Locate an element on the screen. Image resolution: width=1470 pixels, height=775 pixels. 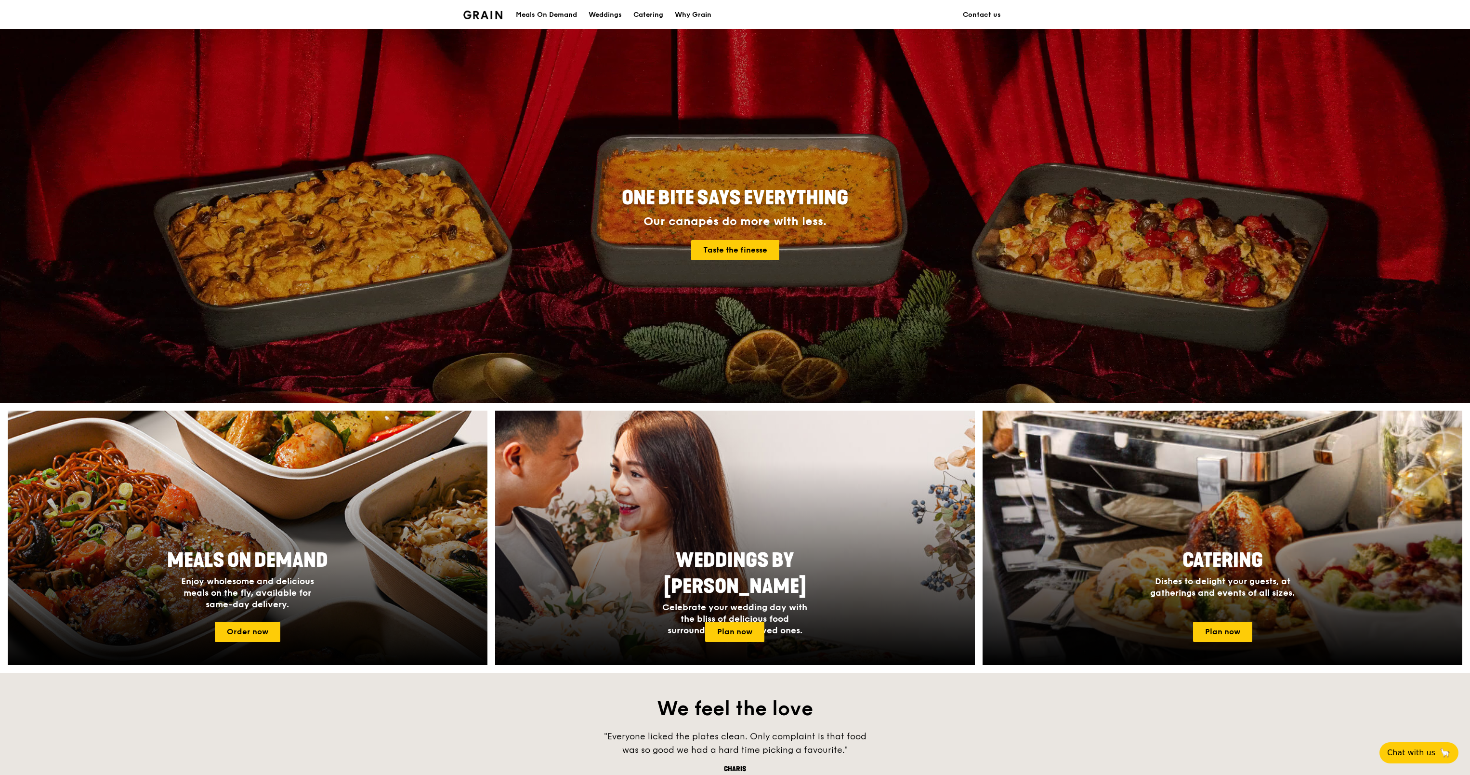
span: Enjoy wholesome and delicious meals on the fly, available for same-day delivery. is located at coordinates (248, 593).